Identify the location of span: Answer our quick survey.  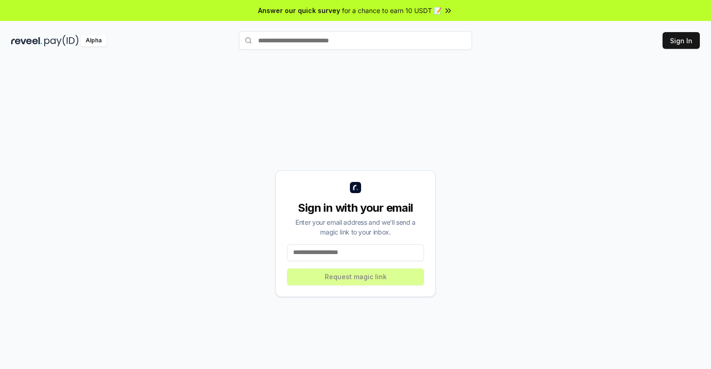
(299, 10).